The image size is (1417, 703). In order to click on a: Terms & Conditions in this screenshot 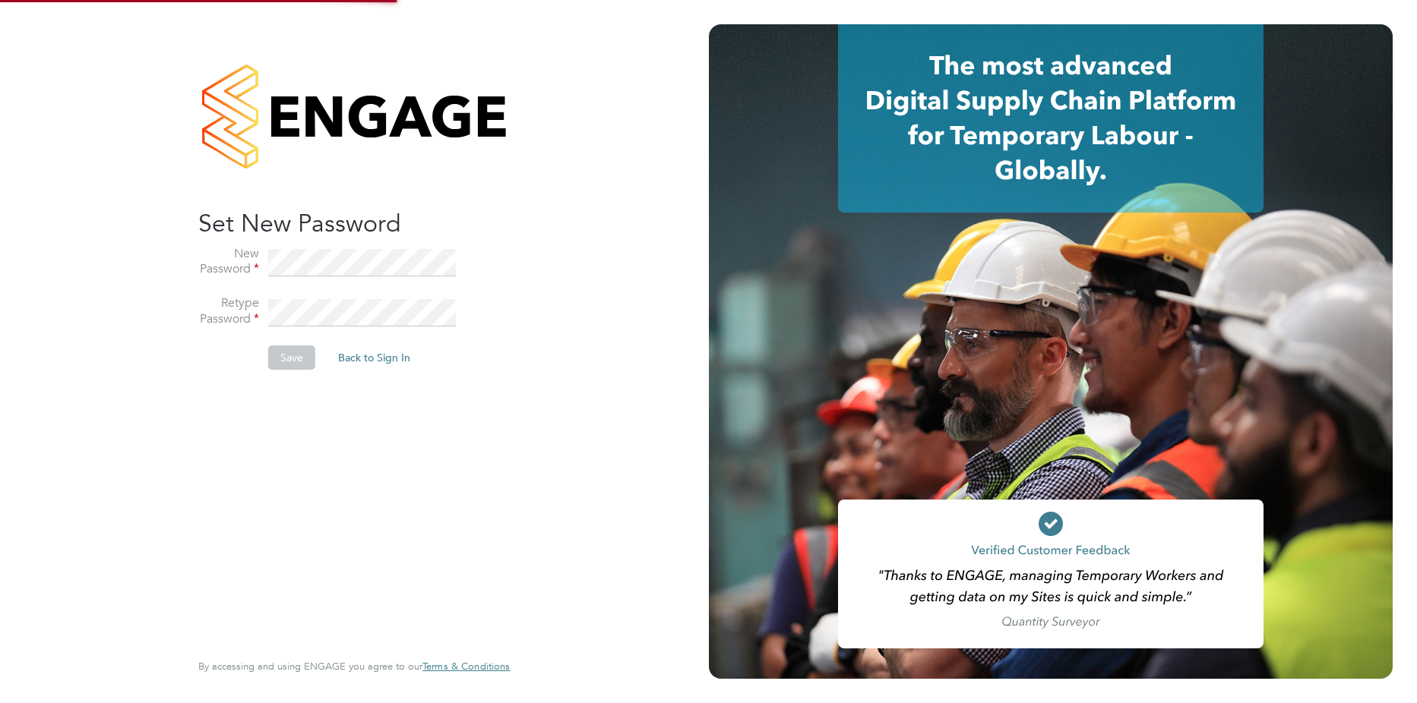, I will do `click(466, 667)`.